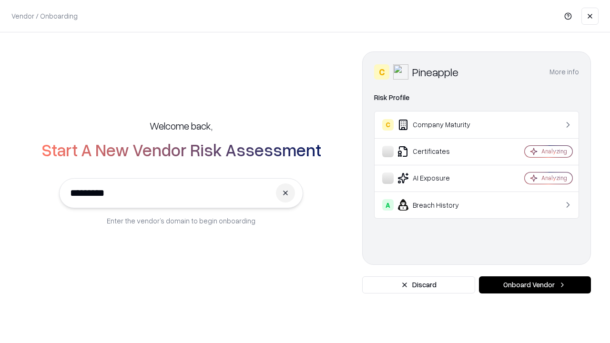 This screenshot has width=610, height=343. I want to click on button: More info, so click(564, 72).